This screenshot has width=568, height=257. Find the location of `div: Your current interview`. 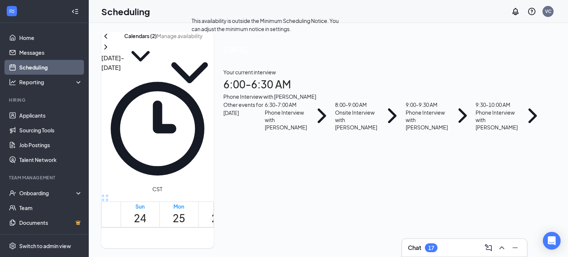

div: Your current interview is located at coordinates (385, 72).